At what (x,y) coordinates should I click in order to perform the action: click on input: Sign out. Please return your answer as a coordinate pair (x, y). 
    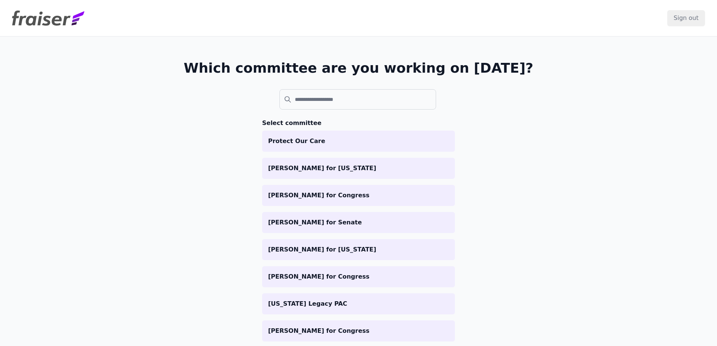
    Looking at the image, I should click on (686, 18).